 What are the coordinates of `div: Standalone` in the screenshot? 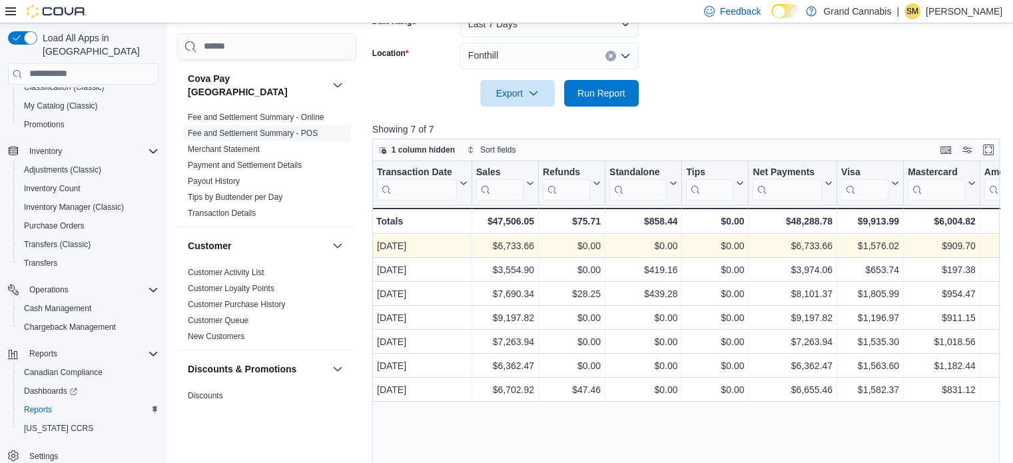 It's located at (638, 172).